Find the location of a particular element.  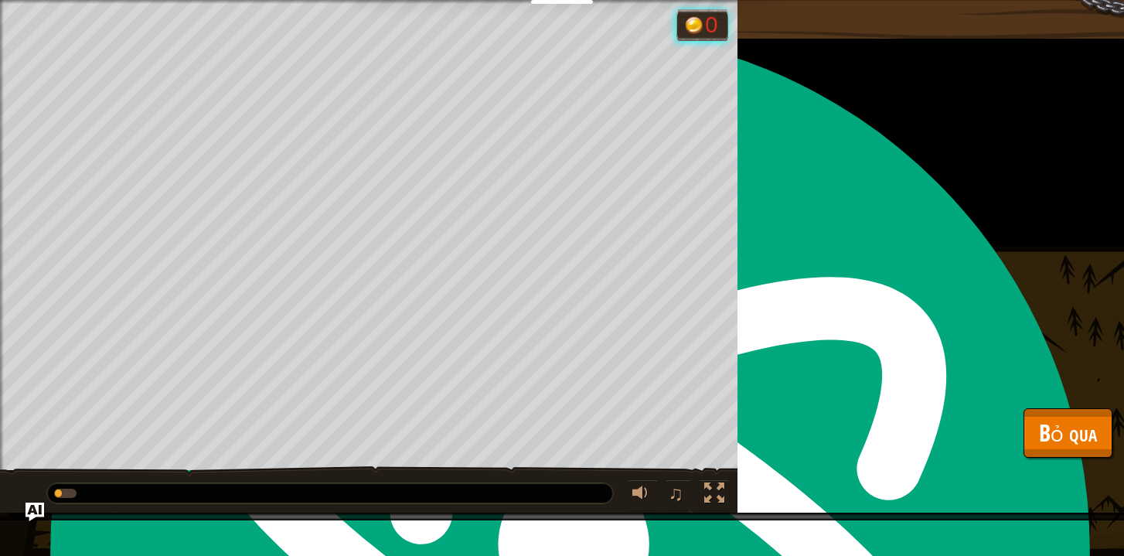

button: Bật tắt chế độ toàn màn hình is located at coordinates (714, 495).